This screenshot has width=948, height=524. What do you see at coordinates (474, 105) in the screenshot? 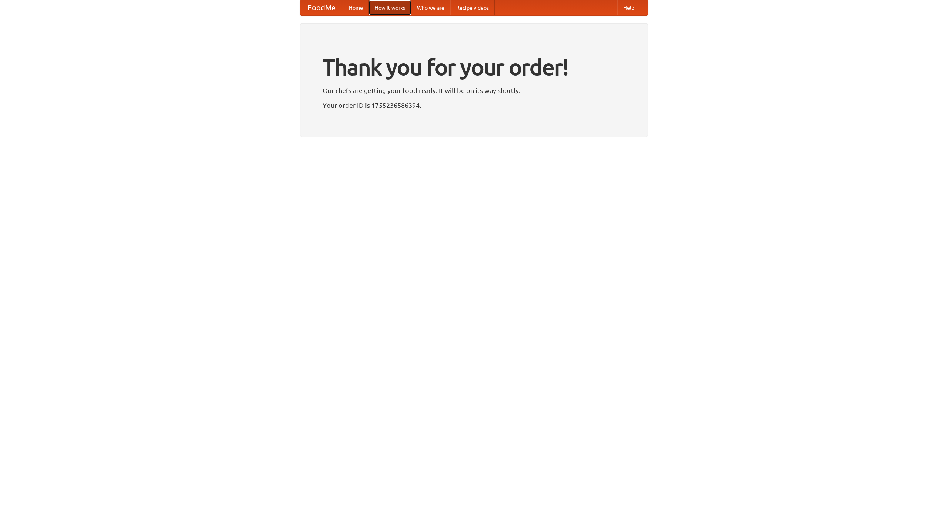
I see `p: Your order ID is 1755236586394.` at bounding box center [474, 105].